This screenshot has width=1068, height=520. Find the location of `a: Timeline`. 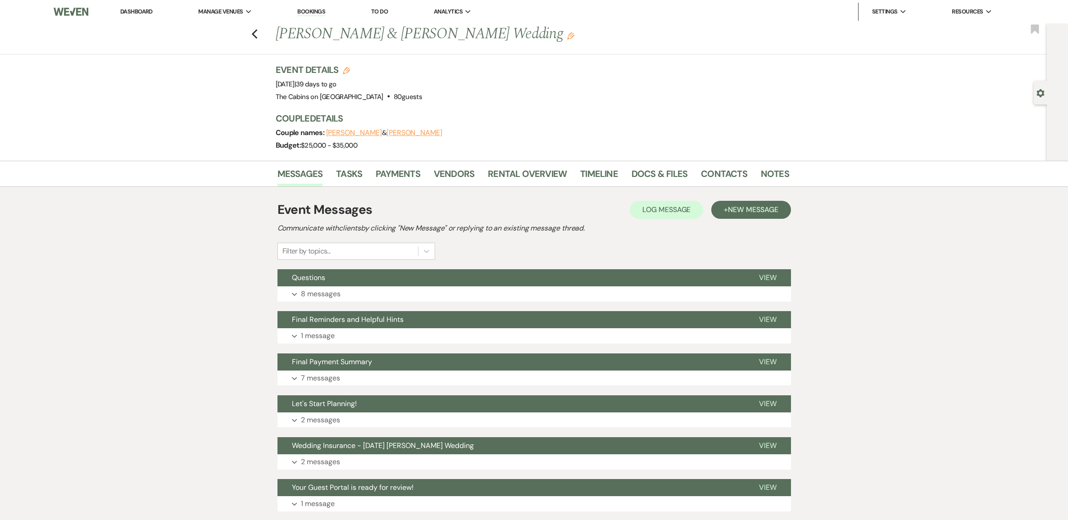

a: Timeline is located at coordinates (599, 177).